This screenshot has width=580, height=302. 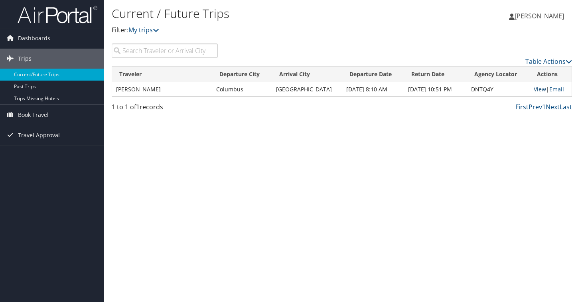 What do you see at coordinates (548, 61) in the screenshot?
I see `a: Table Actions` at bounding box center [548, 61].